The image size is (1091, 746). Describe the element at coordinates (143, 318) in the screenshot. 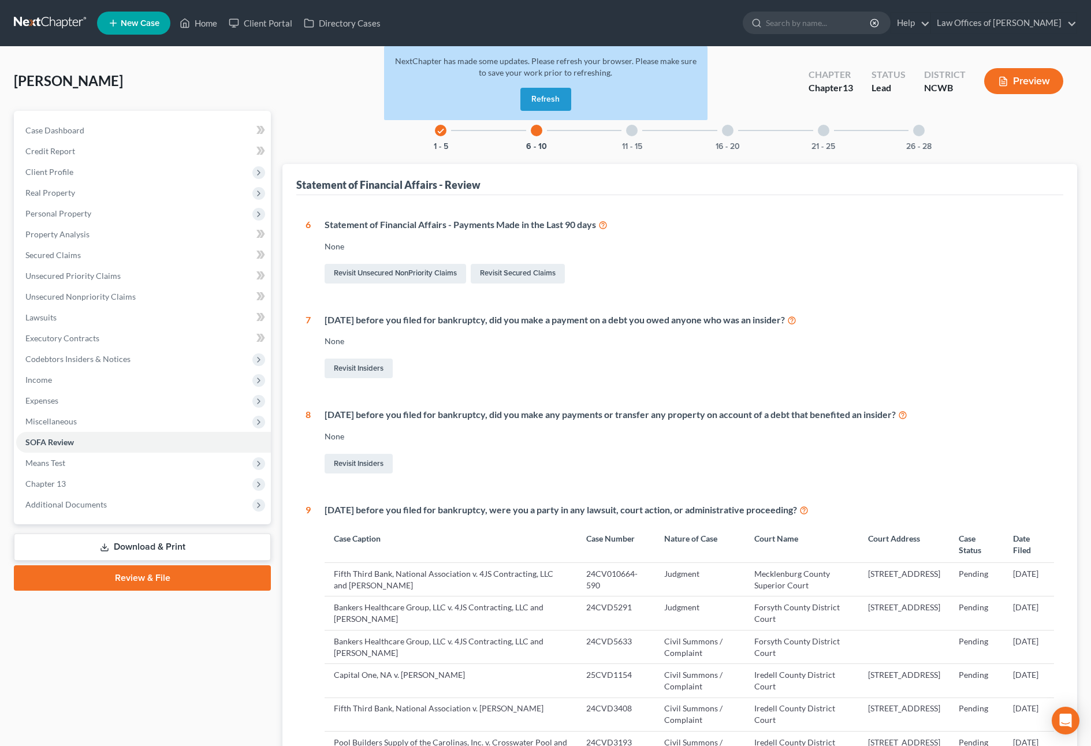

I see `a: Lawsuits` at that location.